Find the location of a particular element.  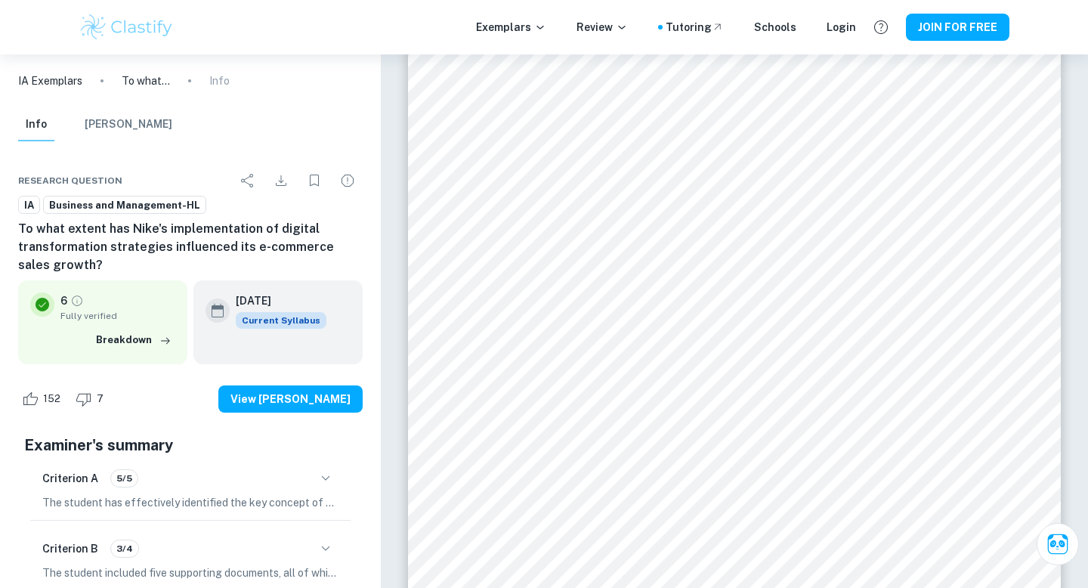

h6: To what extent has Nike's implementation of digital transformation strategies influenced its e-co... is located at coordinates (190, 247).